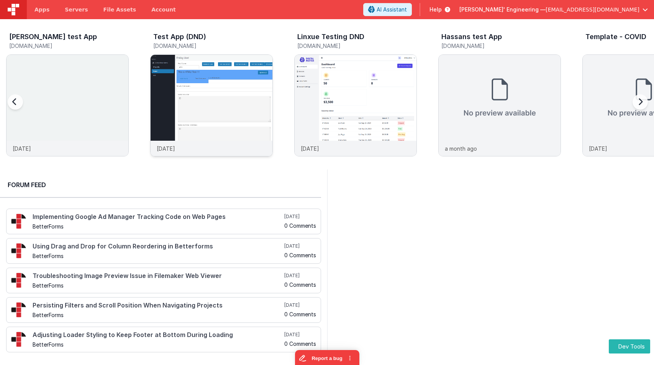 The height and width of the screenshot is (365, 654). What do you see at coordinates (436, 10) in the screenshot?
I see `span: Help` at bounding box center [436, 10].